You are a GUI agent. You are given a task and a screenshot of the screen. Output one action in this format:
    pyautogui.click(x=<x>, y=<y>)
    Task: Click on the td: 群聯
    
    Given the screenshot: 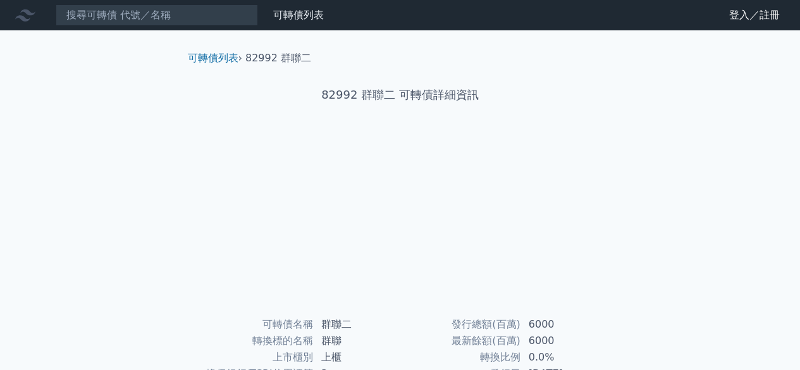 What is the action you would take?
    pyautogui.click(x=357, y=341)
    